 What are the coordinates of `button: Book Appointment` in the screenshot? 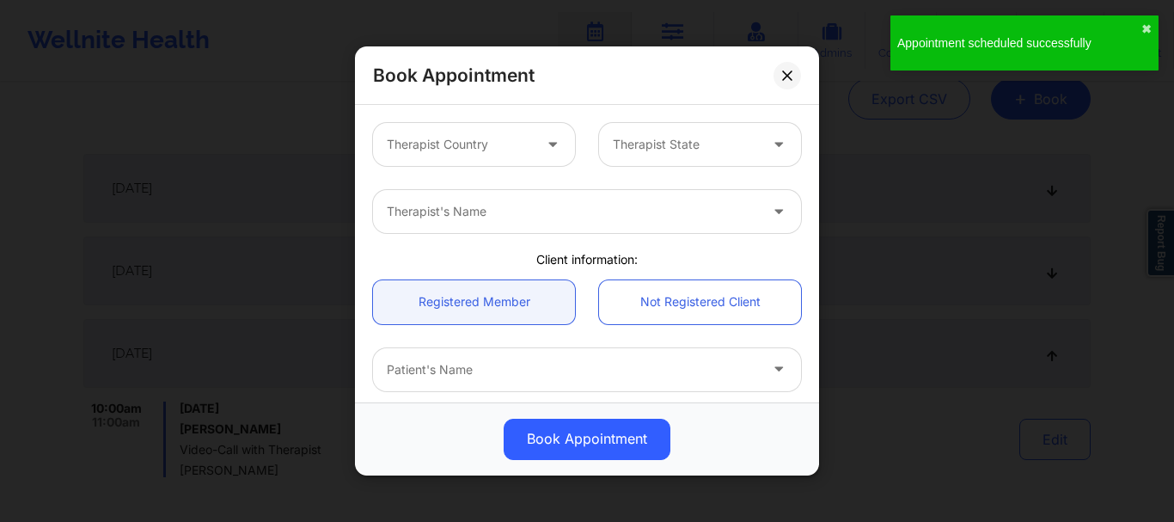 It's located at (587, 439).